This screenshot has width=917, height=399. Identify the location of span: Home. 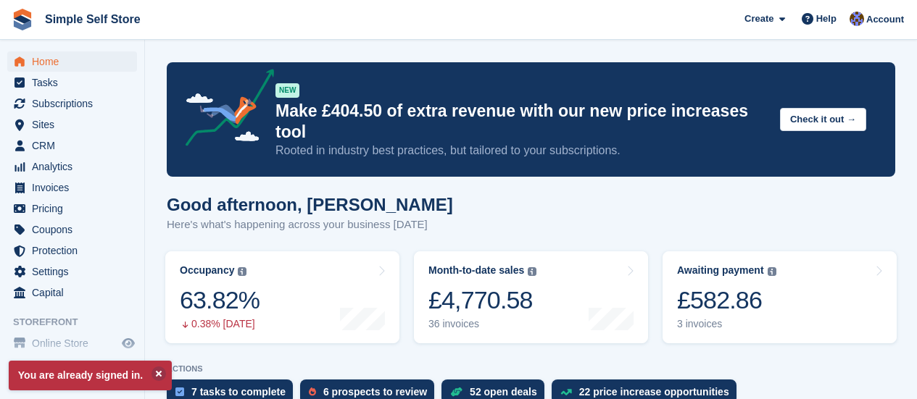
(75, 62).